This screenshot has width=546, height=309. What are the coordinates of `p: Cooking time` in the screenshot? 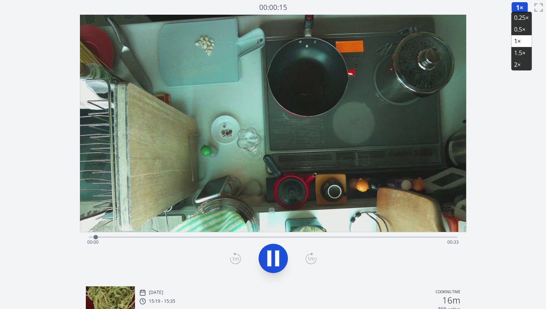 It's located at (448, 292).